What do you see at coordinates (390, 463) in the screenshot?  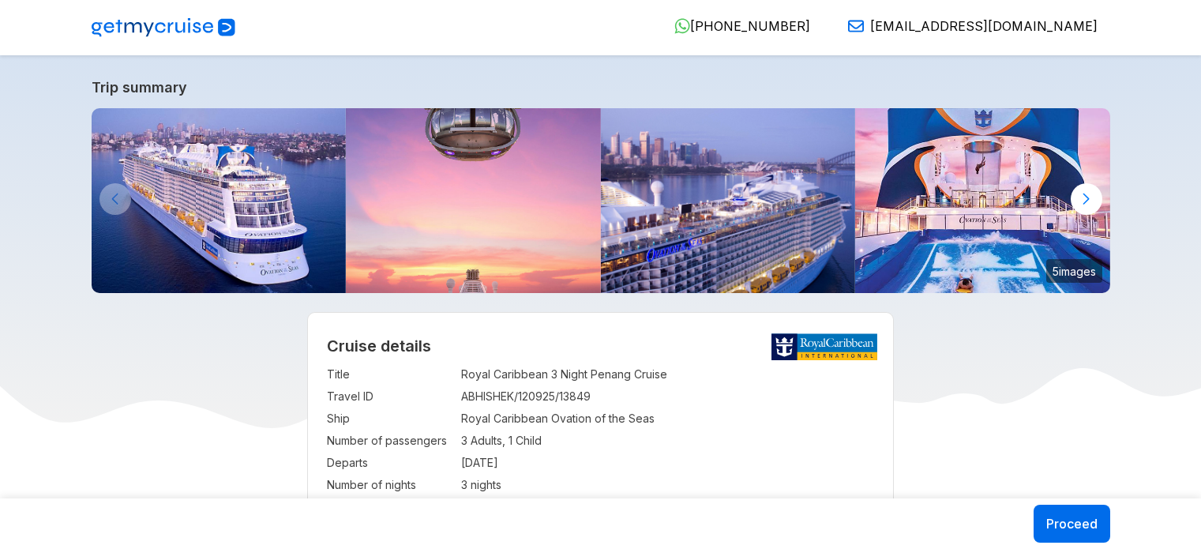 I see `td: Departs` at bounding box center [390, 463].